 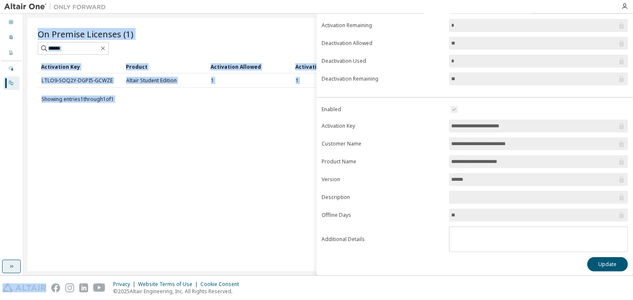 I want to click on label: Customer Name, so click(x=383, y=144).